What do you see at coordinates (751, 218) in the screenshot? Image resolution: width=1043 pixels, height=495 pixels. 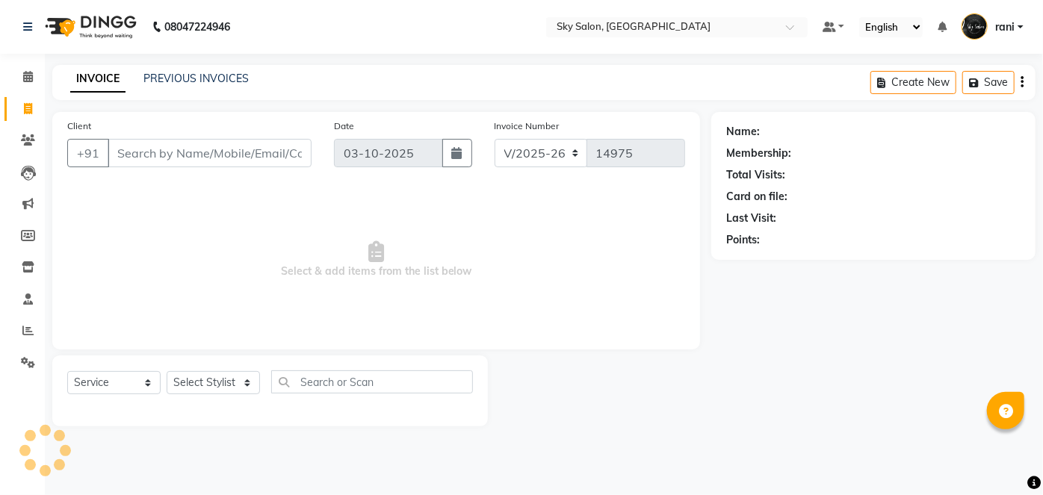 I see `div: Last Visit:` at bounding box center [751, 218].